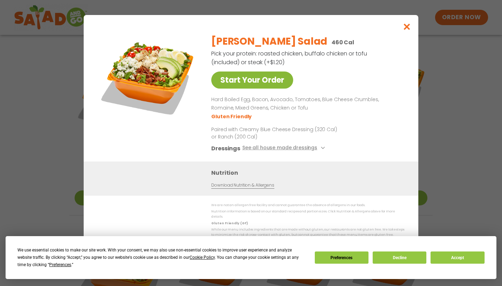 Image resolution: width=502 pixels, height=286 pixels. Describe the element at coordinates (343, 42) in the screenshot. I see `p: 460 Cal` at that location.